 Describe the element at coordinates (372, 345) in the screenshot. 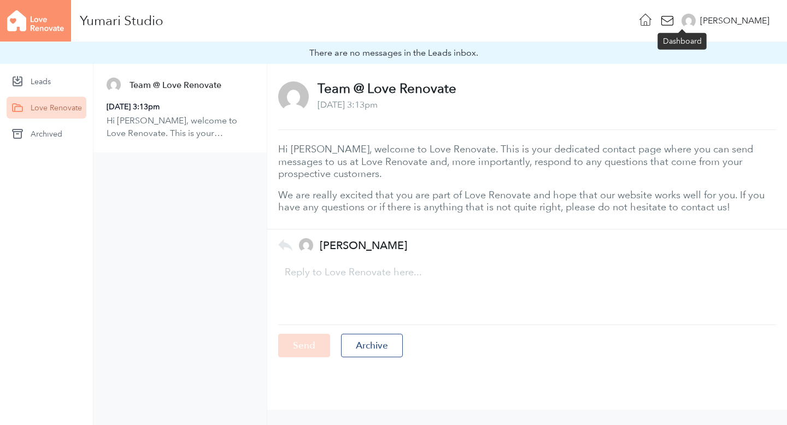

I see `div: Archive` at that location.